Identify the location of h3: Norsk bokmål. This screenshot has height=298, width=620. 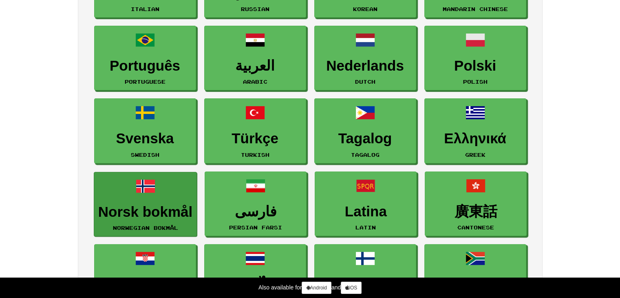
(145, 212).